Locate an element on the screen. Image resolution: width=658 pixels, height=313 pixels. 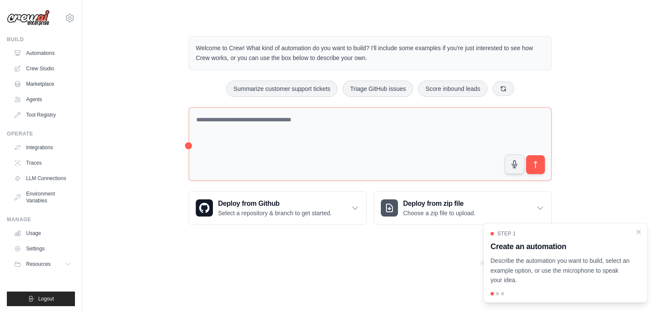
a: Crew Studio is located at coordinates (42, 69).